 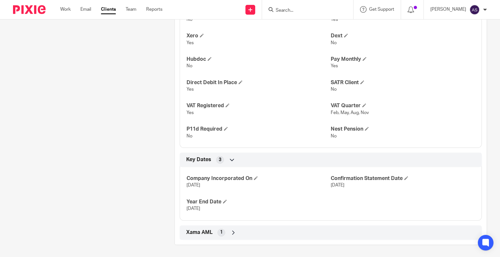 I want to click on h4: Company Incorporated On, so click(x=258, y=179).